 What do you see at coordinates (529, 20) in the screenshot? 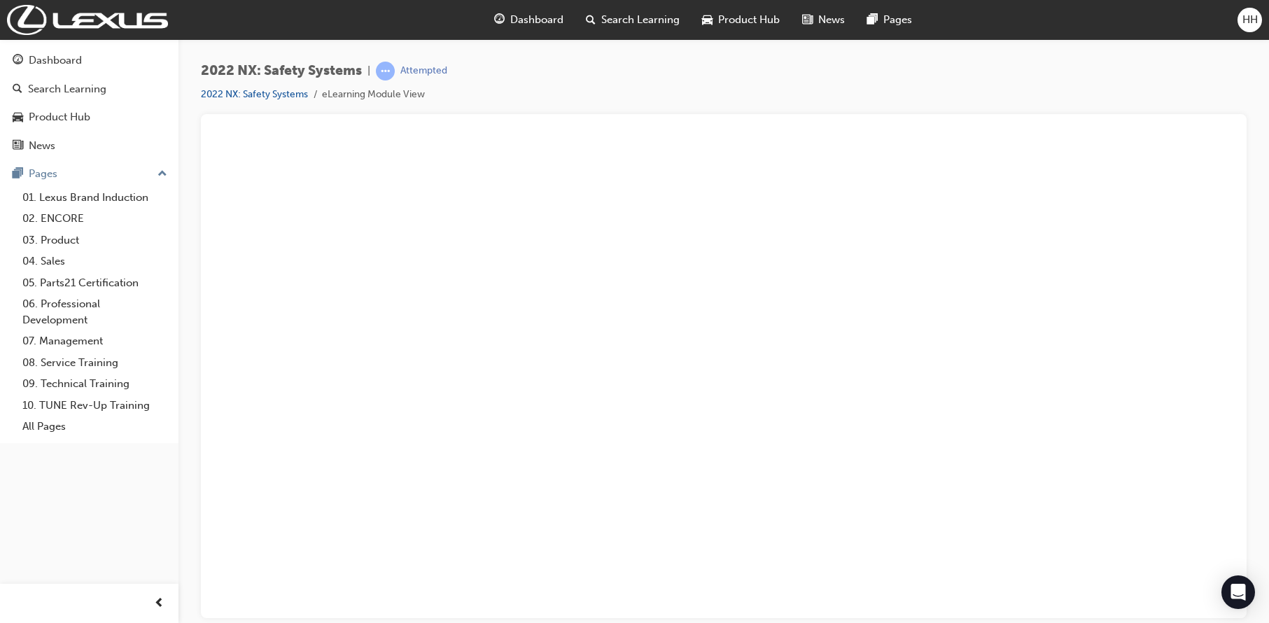
I see `a: guage-iconDashboard` at bounding box center [529, 20].